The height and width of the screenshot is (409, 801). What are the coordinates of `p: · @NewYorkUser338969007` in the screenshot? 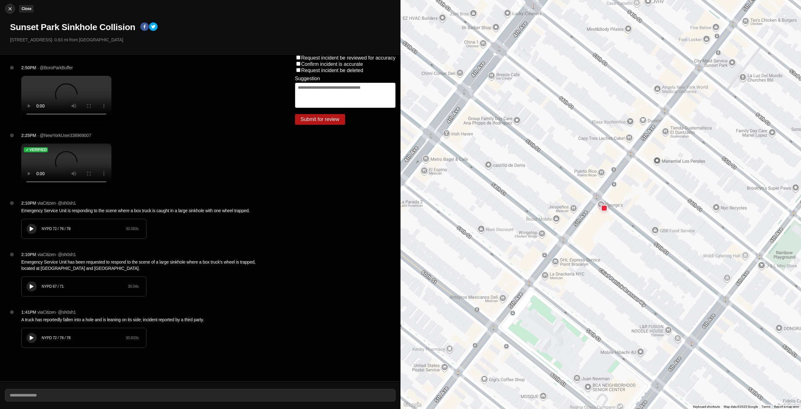 It's located at (64, 135).